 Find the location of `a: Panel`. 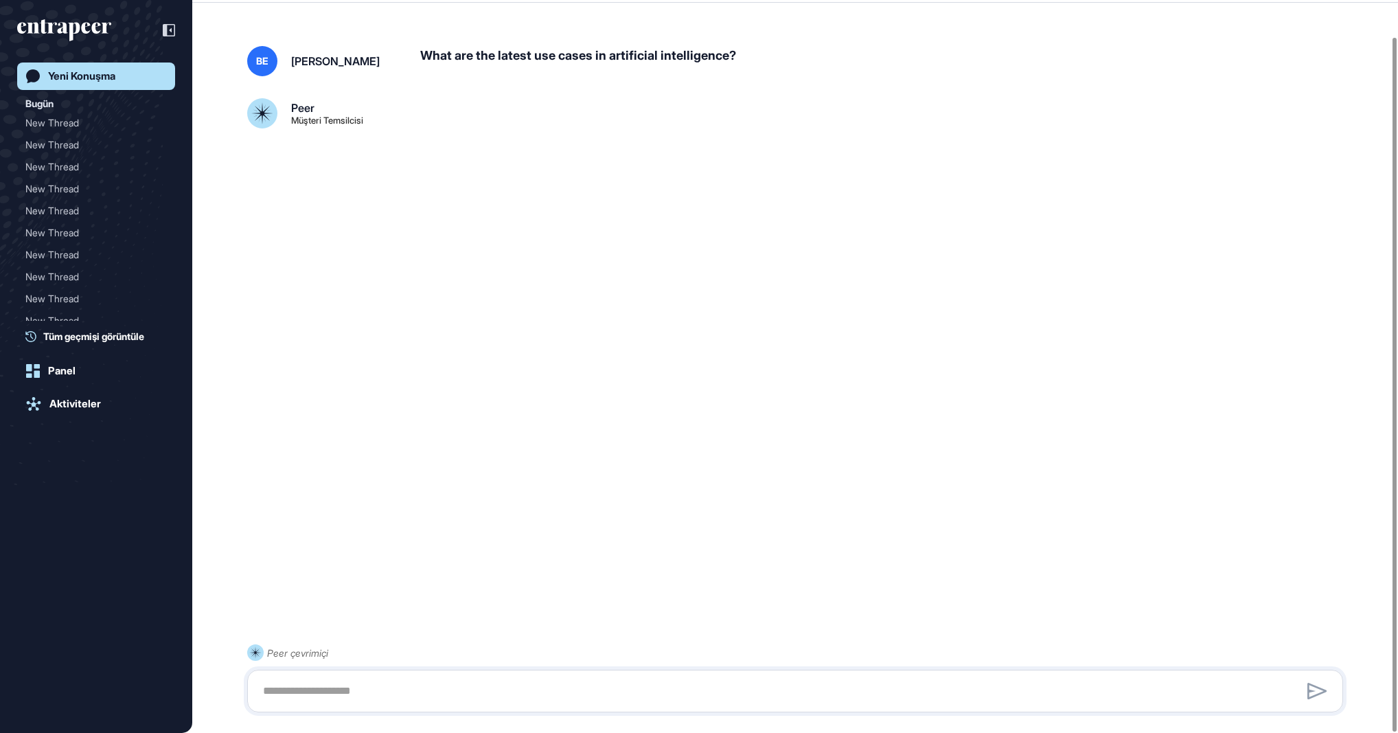

a: Panel is located at coordinates (96, 371).